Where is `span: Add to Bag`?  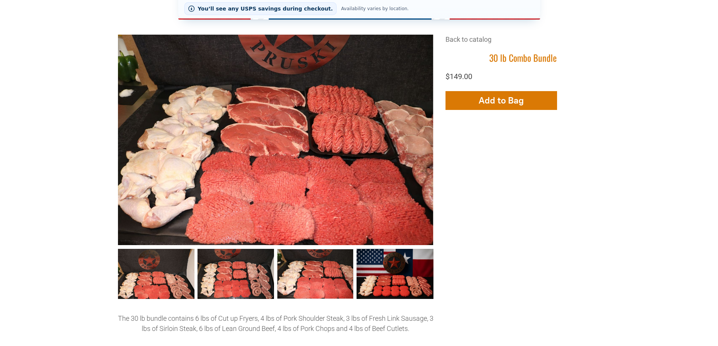
span: Add to Bag is located at coordinates (501, 100).